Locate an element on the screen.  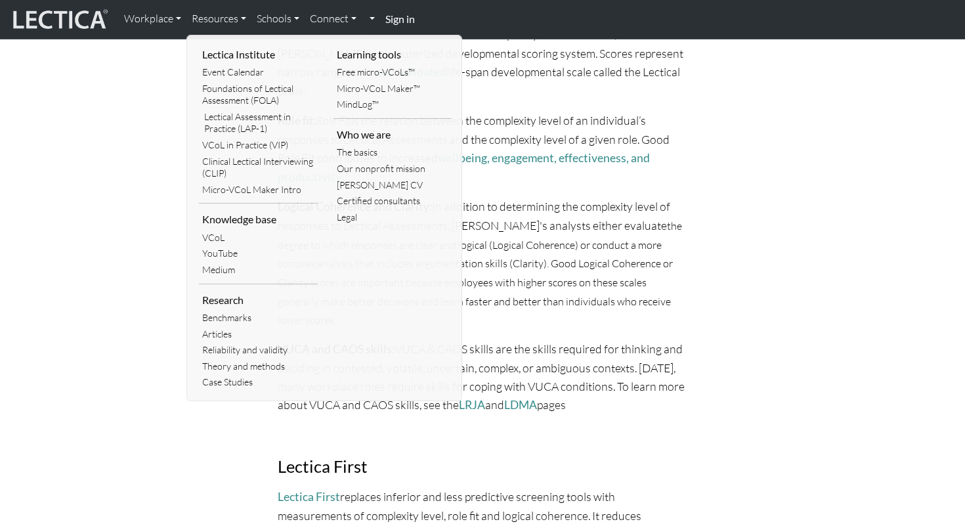
a: Lectica First is located at coordinates (309, 496).